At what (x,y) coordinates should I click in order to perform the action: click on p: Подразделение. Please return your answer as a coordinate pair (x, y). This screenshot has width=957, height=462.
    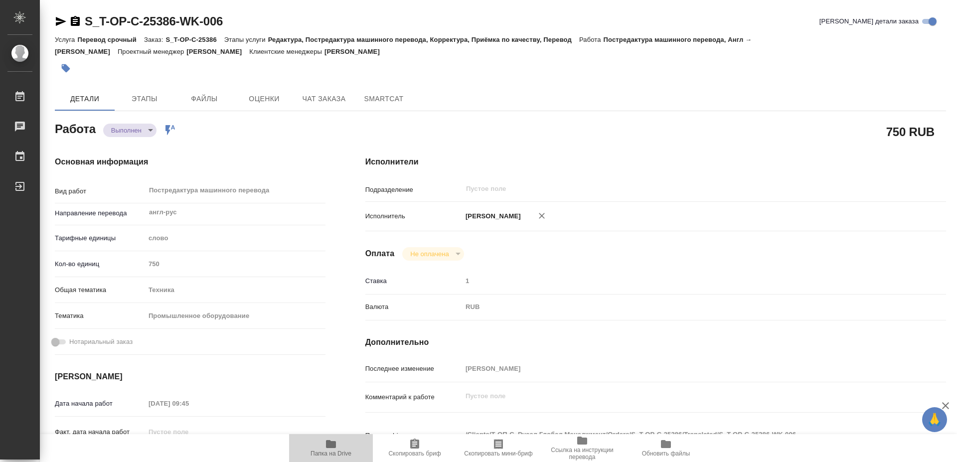
    Looking at the image, I should click on (414, 190).